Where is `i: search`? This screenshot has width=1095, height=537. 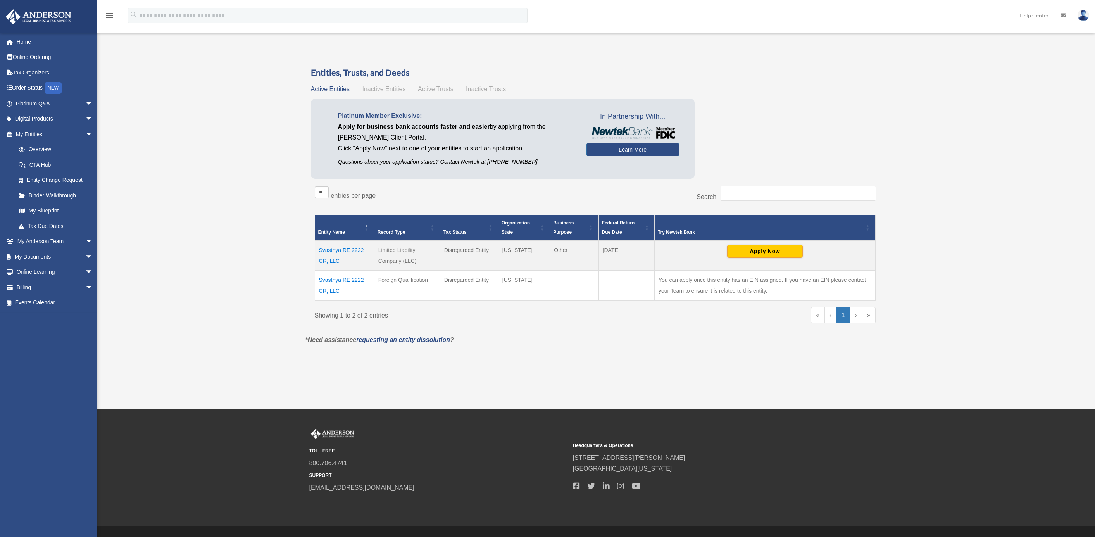
i: search is located at coordinates (134, 15).